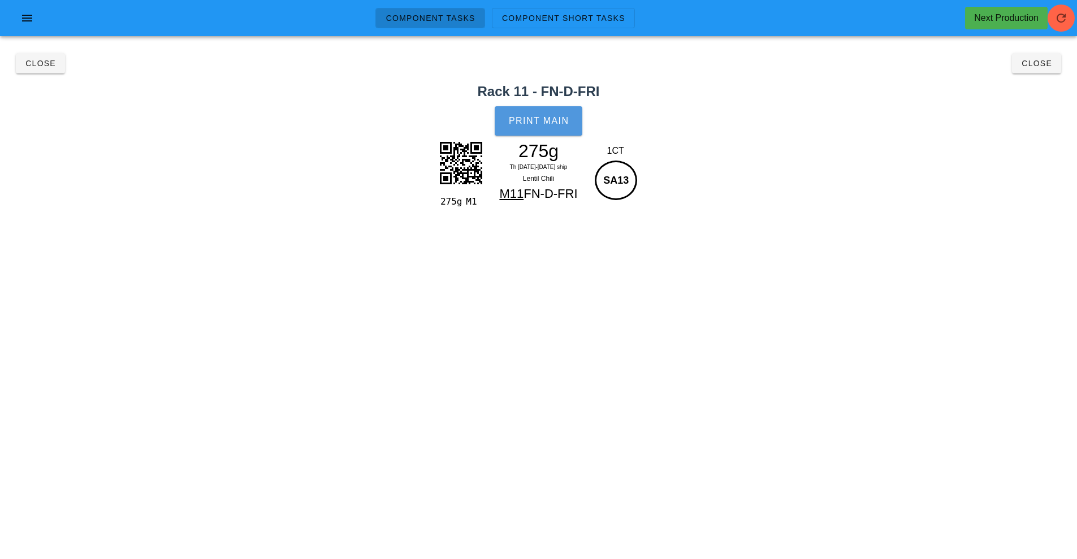  Describe the element at coordinates (429, 18) in the screenshot. I see `a: Component Tasks` at that location.